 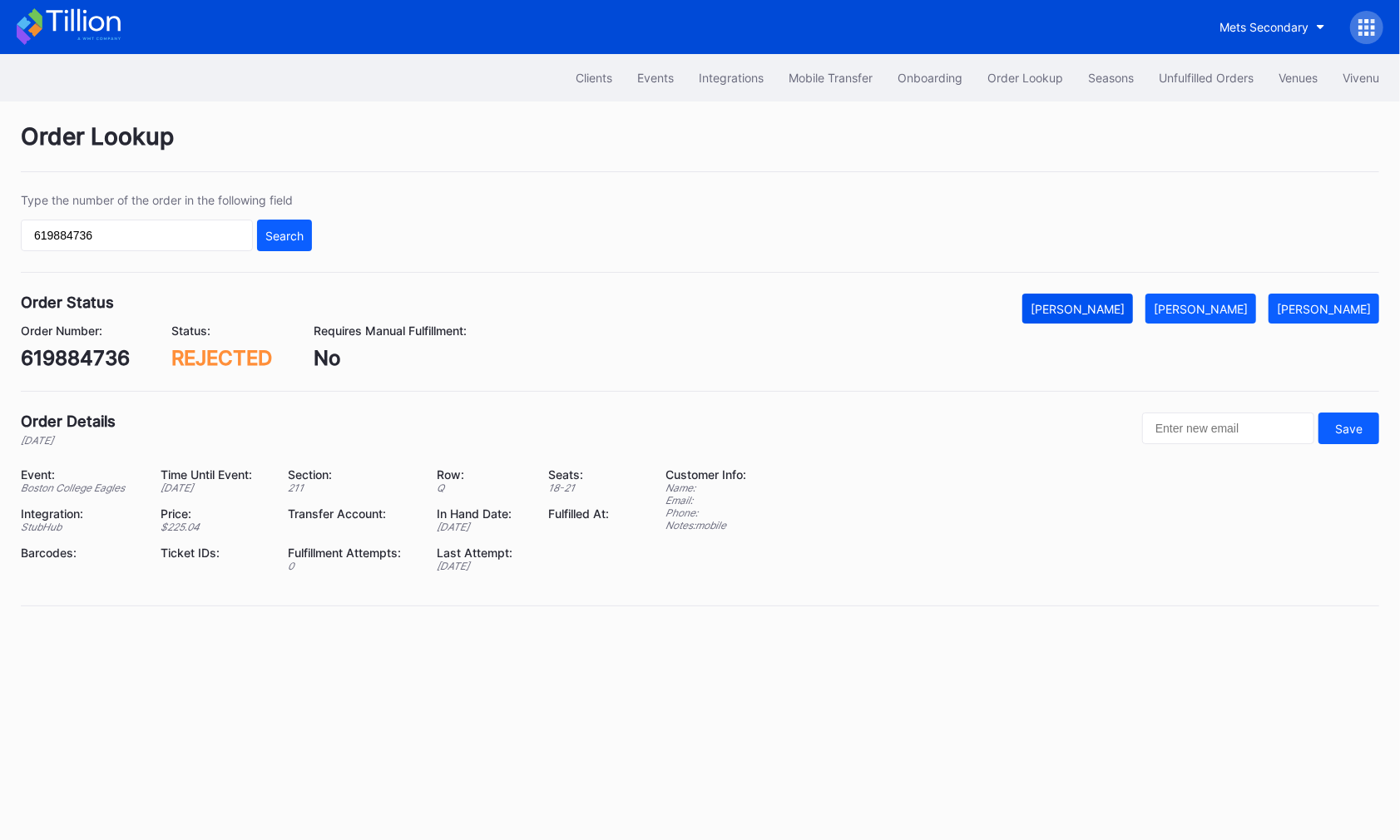 What do you see at coordinates (221, 331) in the screenshot?
I see `div: Status:` at bounding box center [221, 331].